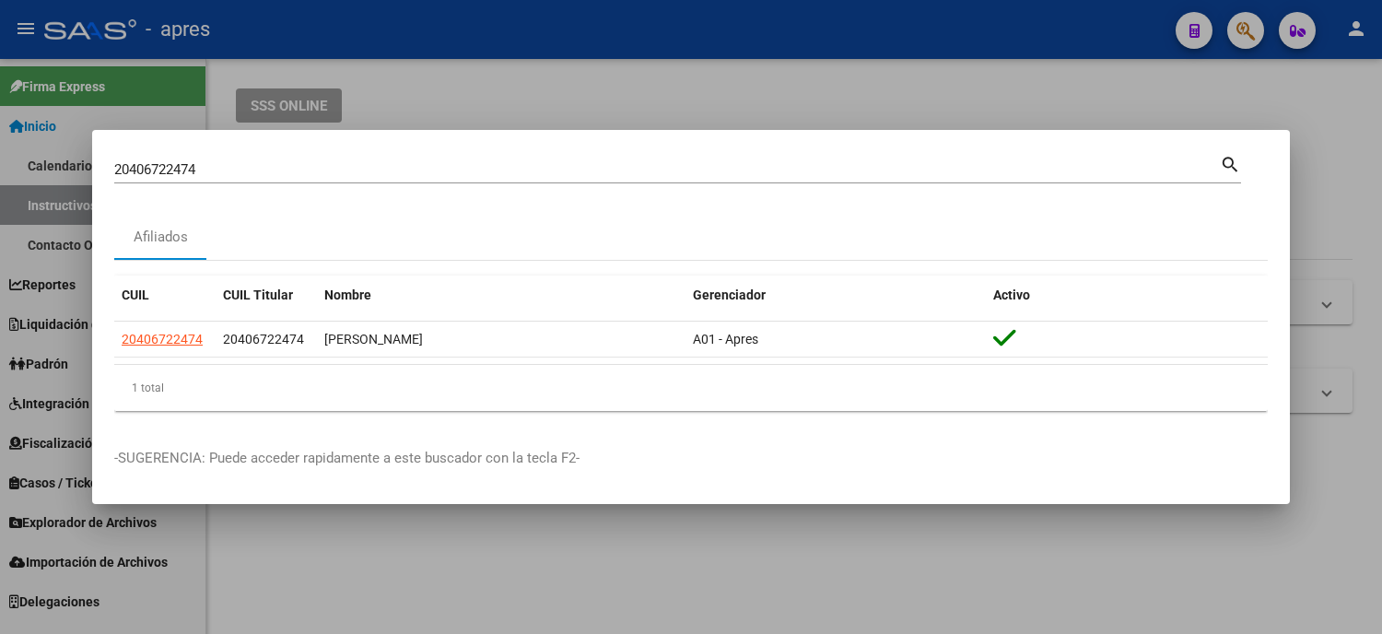 This screenshot has height=634, width=1382. Describe the element at coordinates (725, 339) in the screenshot. I see `span: A01 - Apres` at that location.